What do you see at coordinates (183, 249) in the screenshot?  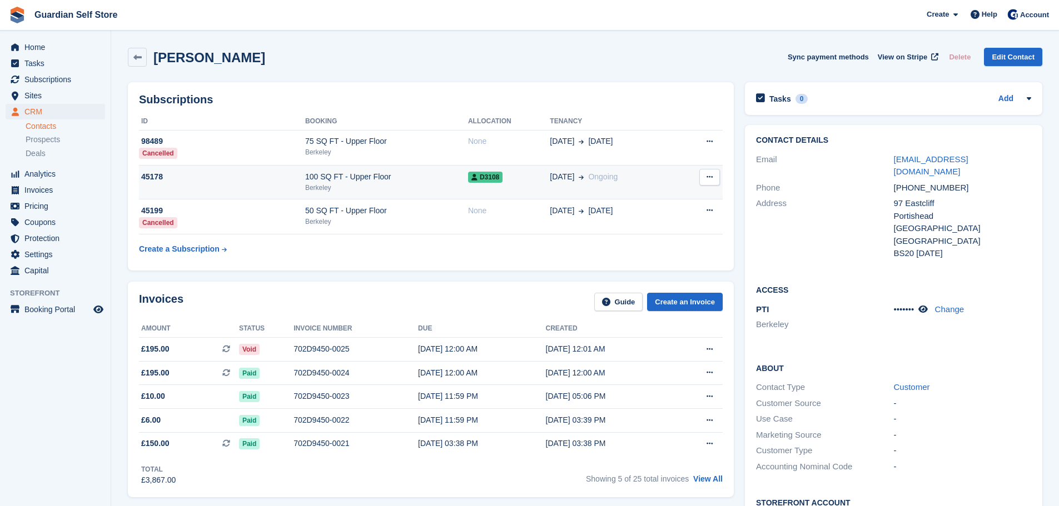 I see `a: Create a Subscription` at bounding box center [183, 249].